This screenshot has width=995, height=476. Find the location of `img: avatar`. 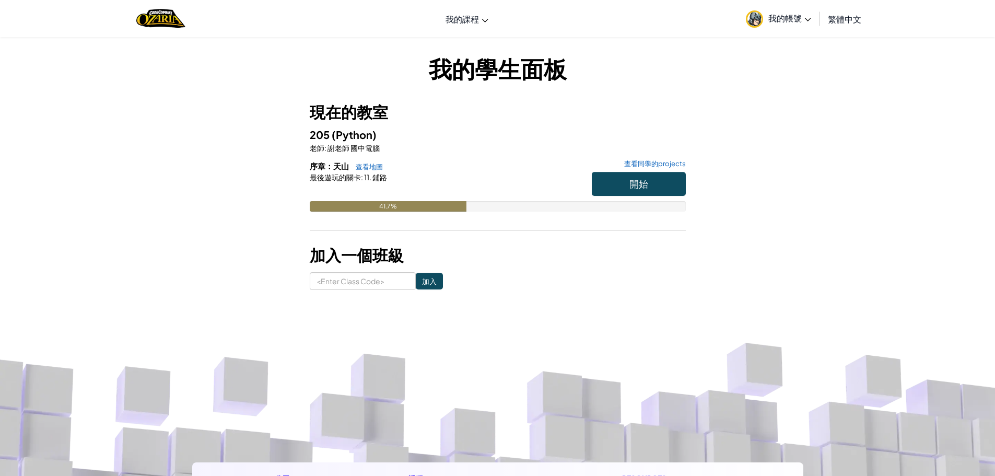

img: avatar is located at coordinates (754, 19).